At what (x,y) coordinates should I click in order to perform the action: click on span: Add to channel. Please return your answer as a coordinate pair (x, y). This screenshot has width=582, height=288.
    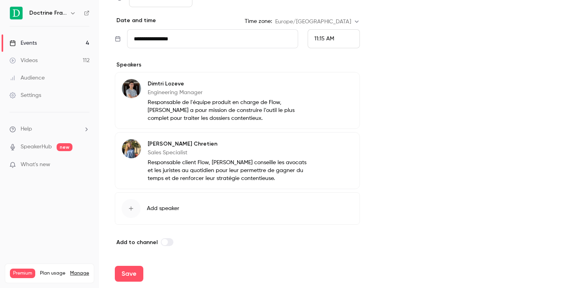
    Looking at the image, I should click on (137, 242).